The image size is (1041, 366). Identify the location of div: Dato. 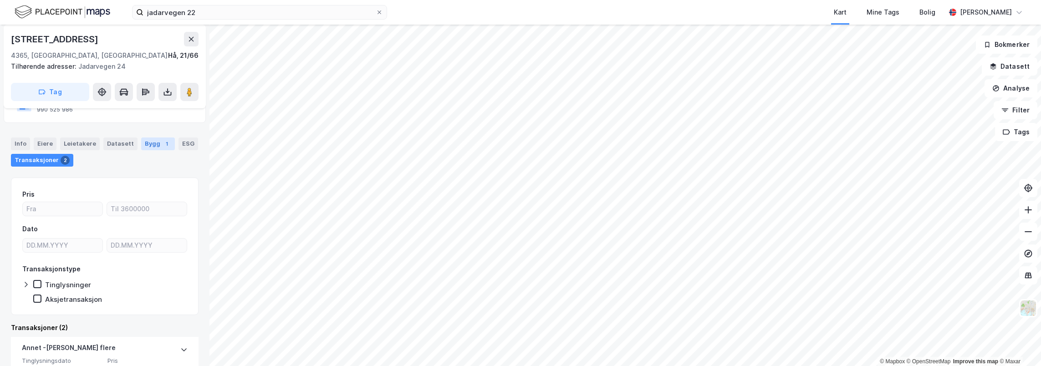
(30, 229).